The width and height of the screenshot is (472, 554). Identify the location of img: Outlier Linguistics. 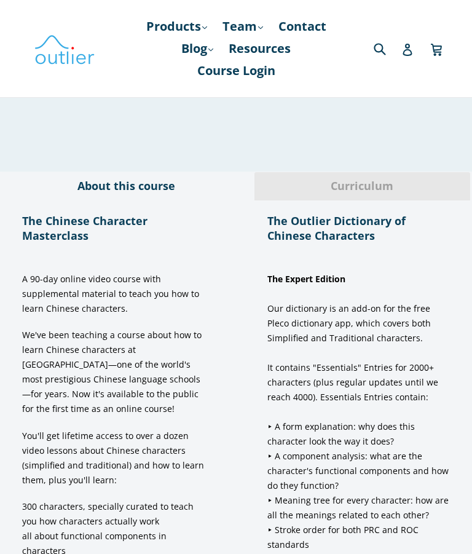
(65, 49).